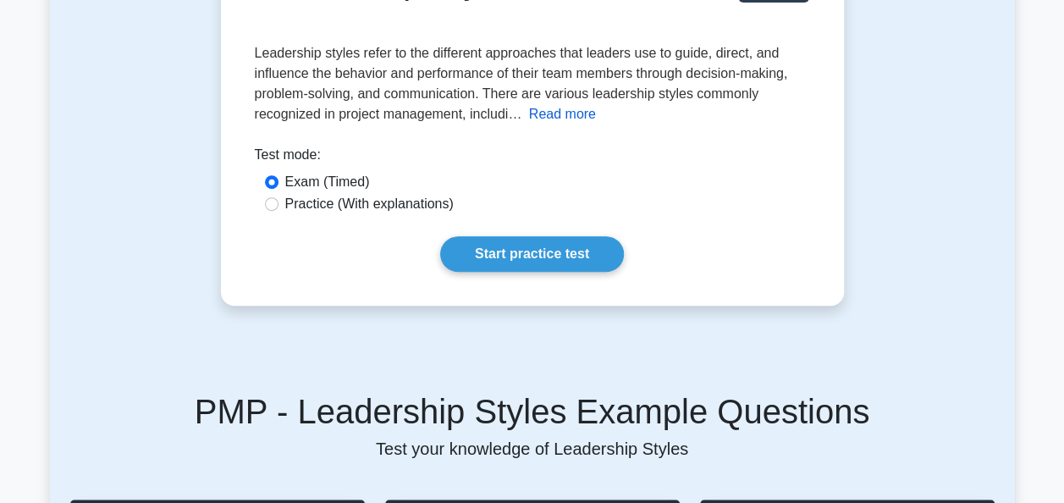 The image size is (1064, 503). What do you see at coordinates (532, 449) in the screenshot?
I see `p: Test your knowledge of Leadership Styles` at bounding box center [532, 449].